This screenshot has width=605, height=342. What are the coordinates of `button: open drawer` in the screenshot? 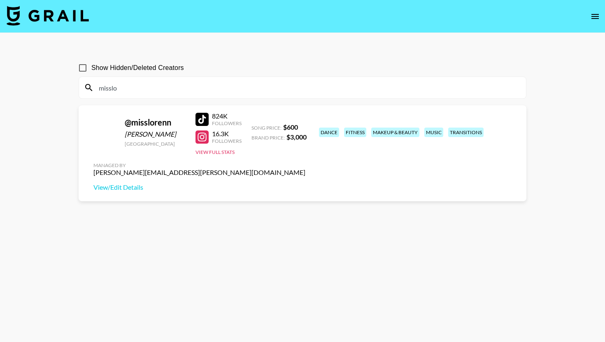 It's located at (595, 16).